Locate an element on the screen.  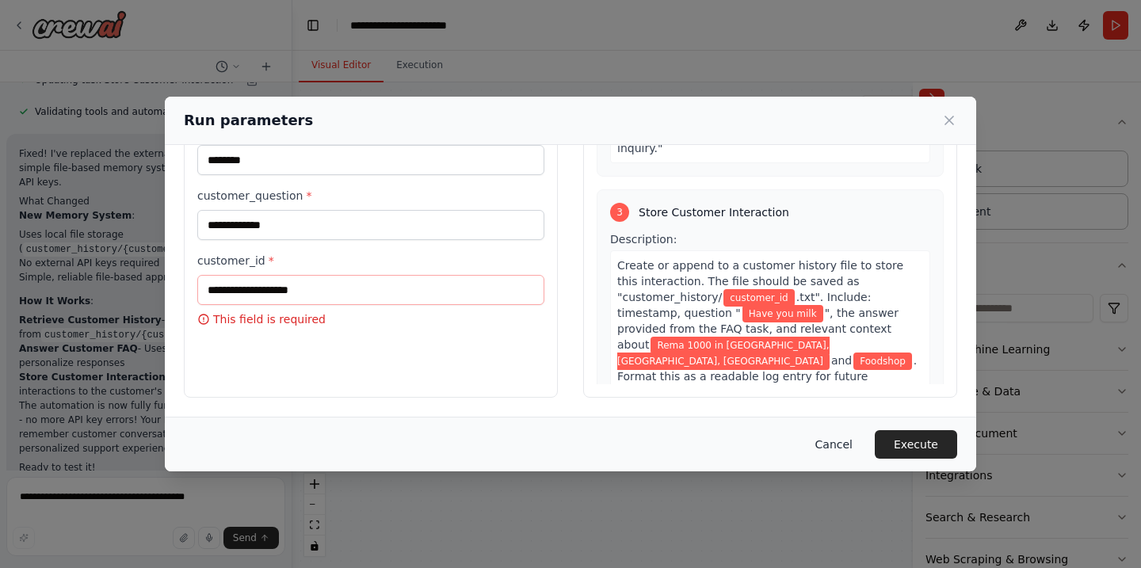
span: Store Customer Interaction is located at coordinates (714, 212).